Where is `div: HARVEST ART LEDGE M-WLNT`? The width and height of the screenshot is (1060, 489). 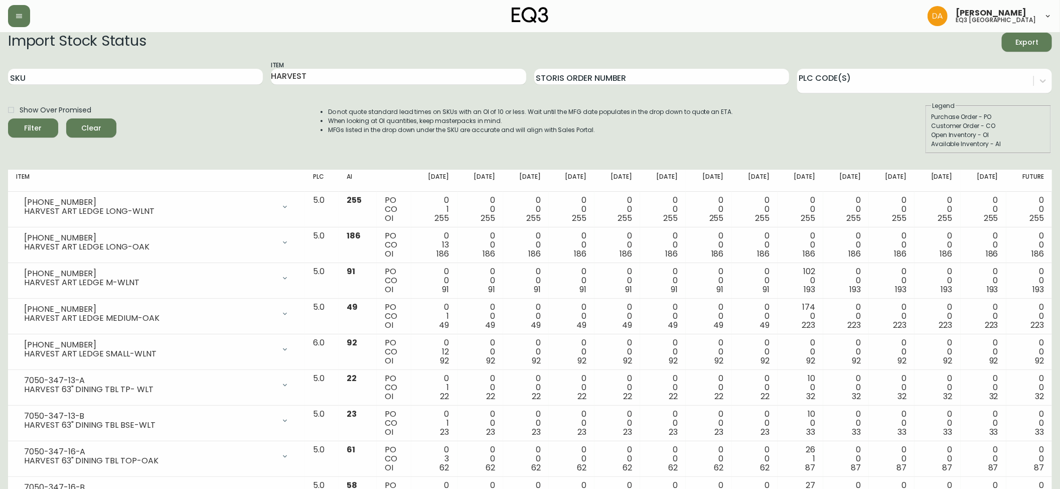
div: HARVEST ART LEDGE M-WLNT is located at coordinates (150, 283).